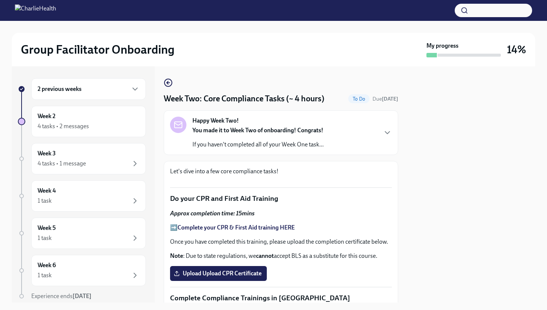 Image resolution: width=547 pixels, height=310 pixels. Describe the element at coordinates (258, 144) in the screenshot. I see `p: If you haven't completed all of your Week One task...` at that location.